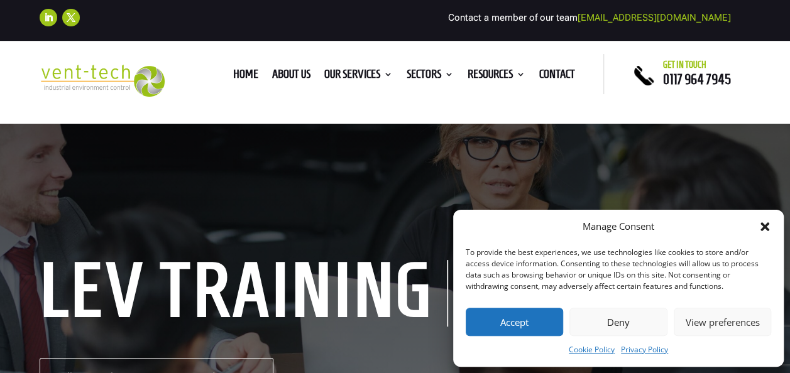 The width and height of the screenshot is (790, 373). Describe the element at coordinates (430, 77) in the screenshot. I see `a: Sectors` at that location.